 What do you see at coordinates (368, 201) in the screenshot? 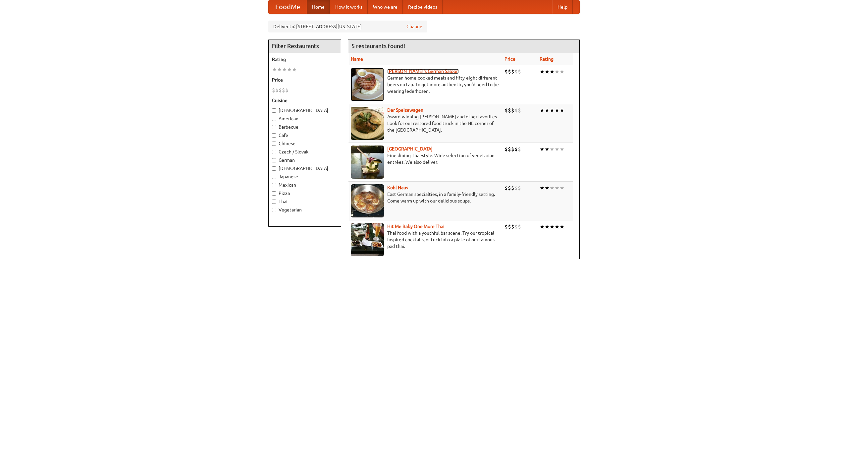
I see `img: kohlhaus.jpg` at bounding box center [368, 201].